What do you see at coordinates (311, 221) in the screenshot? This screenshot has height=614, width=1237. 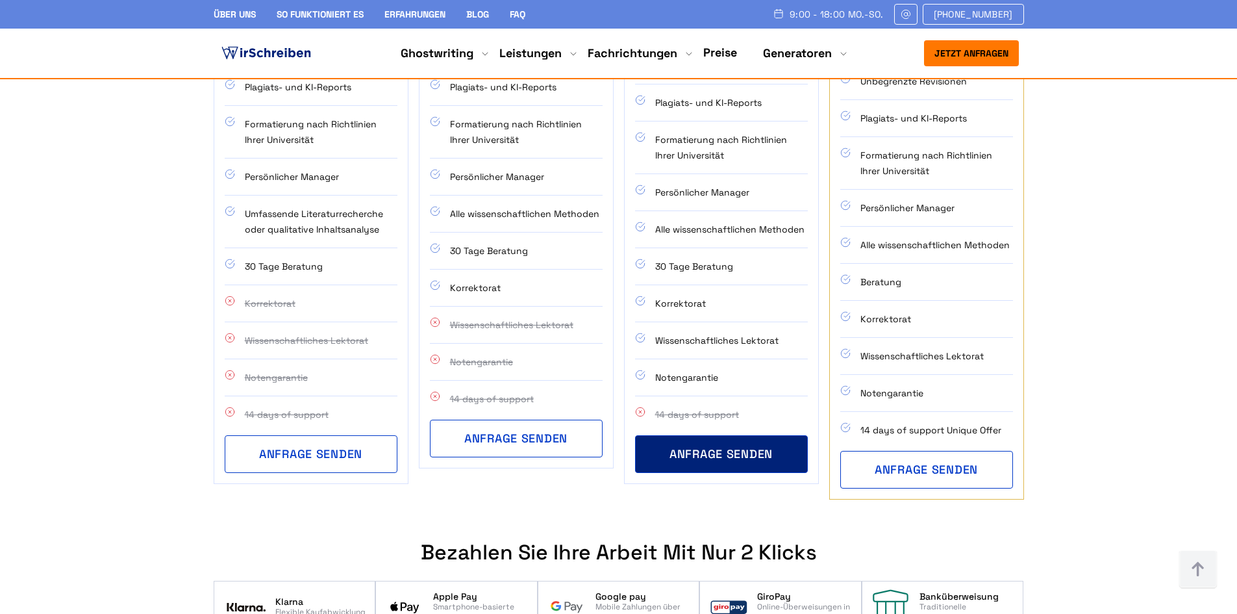 I see `li: Umfassende Literaturrecherche oder qualitative Inhaltsanalyse` at bounding box center [311, 221].